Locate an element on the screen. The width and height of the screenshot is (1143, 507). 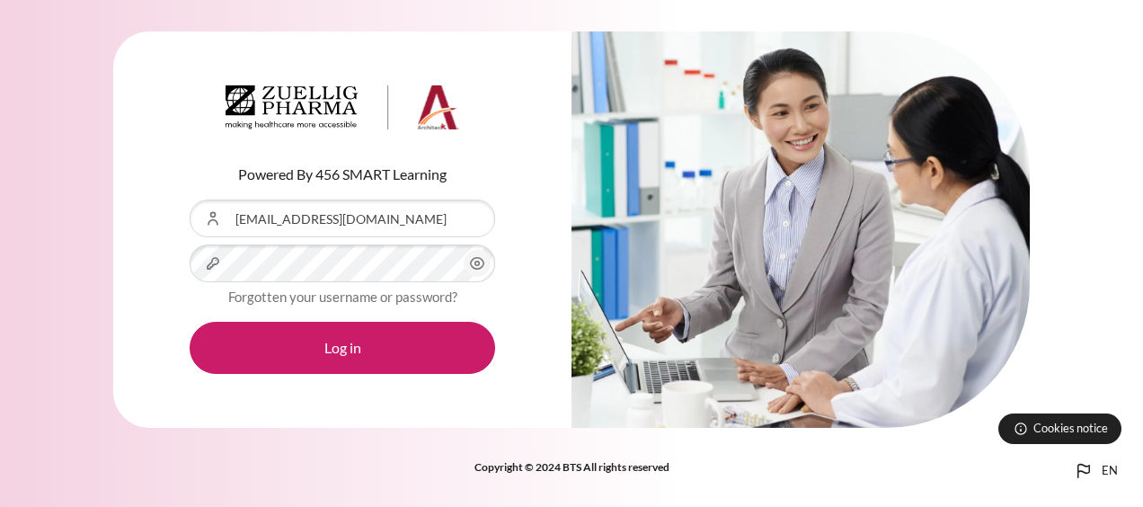
img: Architeck is located at coordinates (342, 108).